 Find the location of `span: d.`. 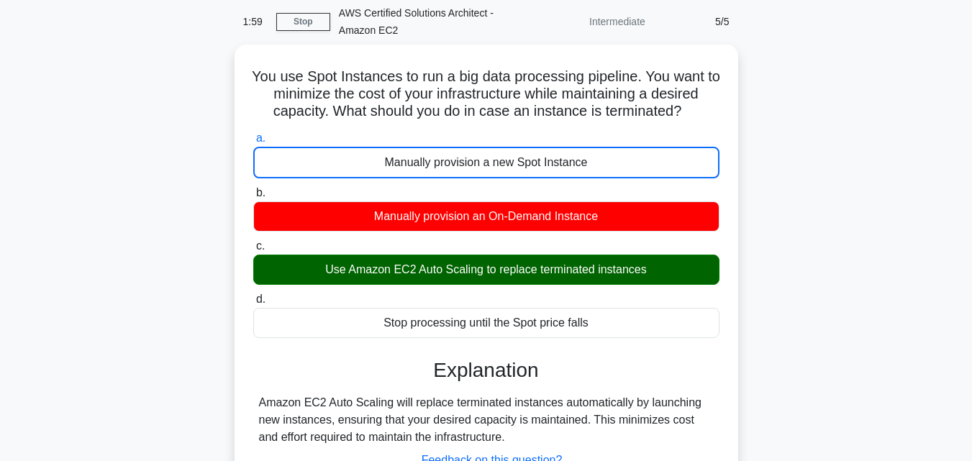

span: d. is located at coordinates (261, 299).